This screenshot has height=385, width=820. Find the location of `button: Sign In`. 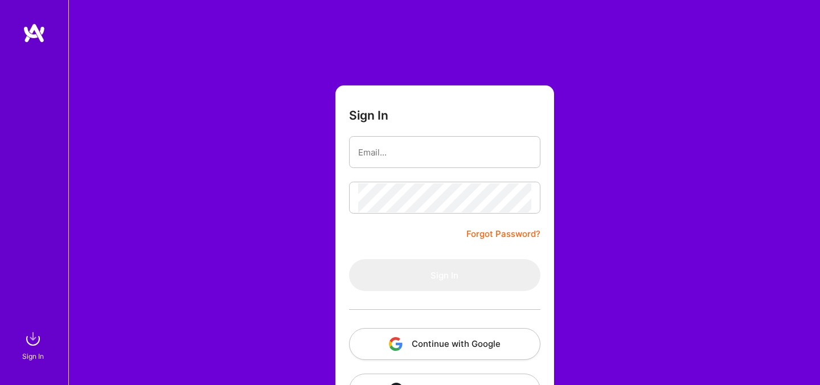

button: Sign In is located at coordinates (445, 275).